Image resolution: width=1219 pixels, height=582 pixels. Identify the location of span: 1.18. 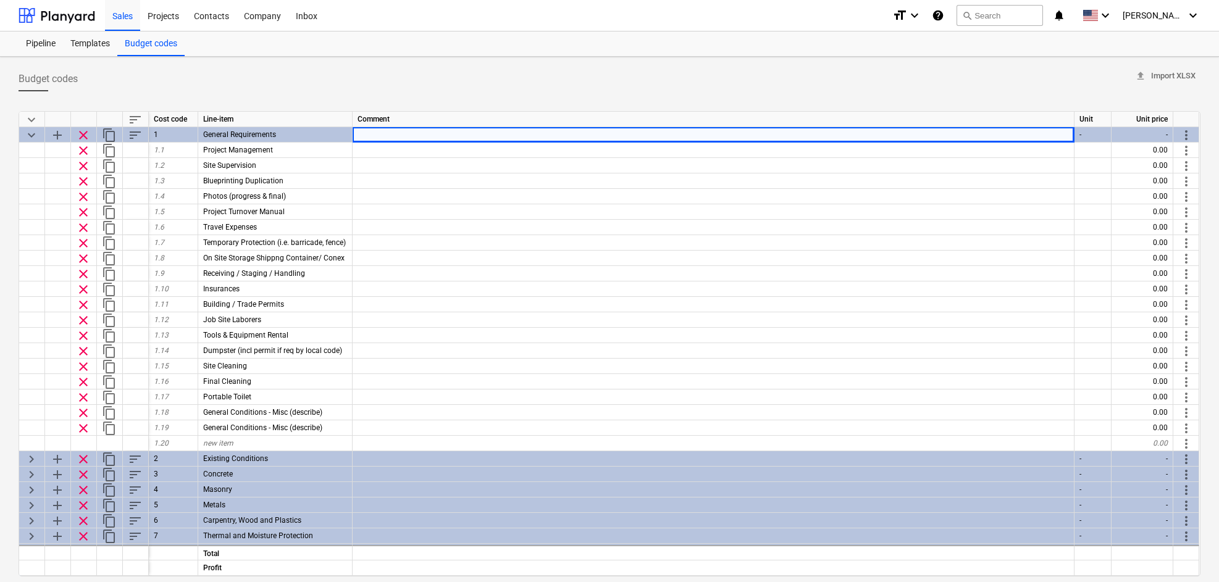
(161, 412).